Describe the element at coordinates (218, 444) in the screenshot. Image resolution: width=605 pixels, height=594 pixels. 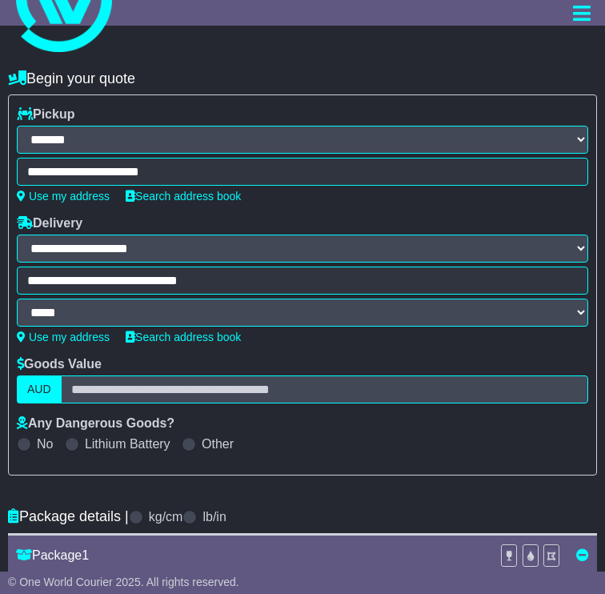
I see `label: Other` at that location.